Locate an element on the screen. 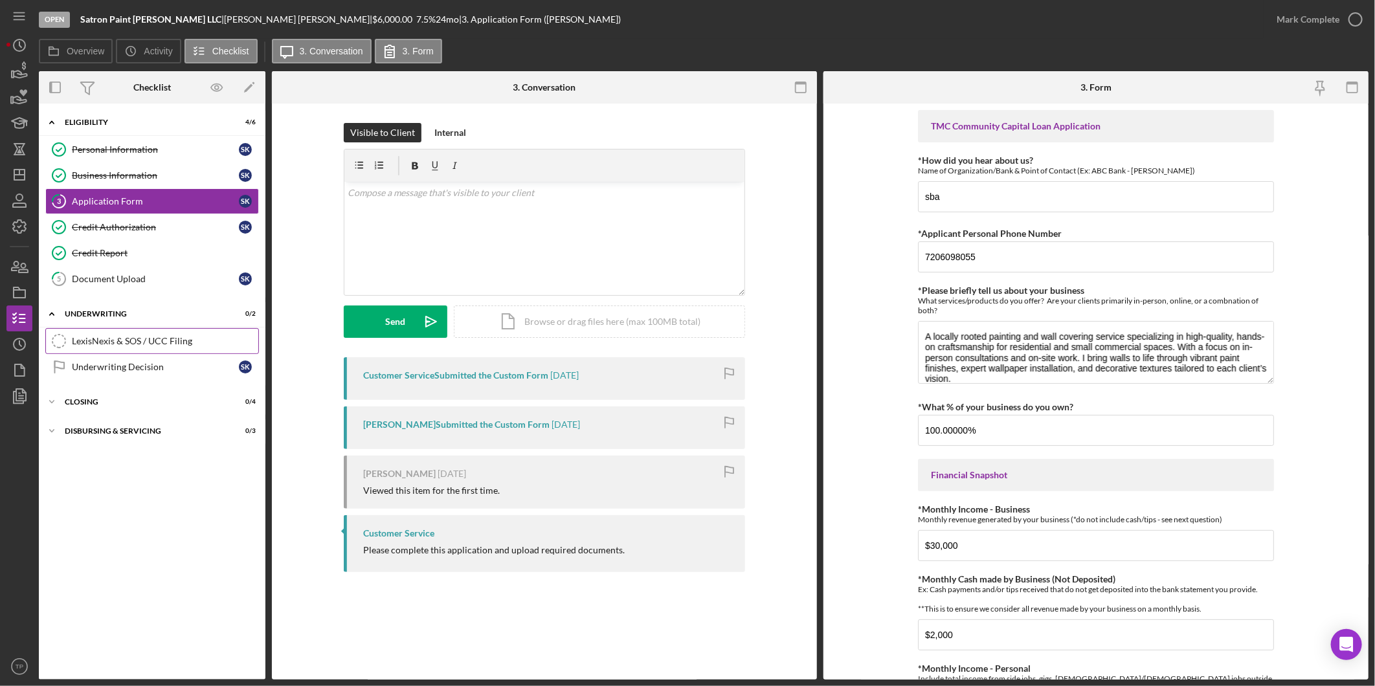  div: 3. Form is located at coordinates (1096, 87).